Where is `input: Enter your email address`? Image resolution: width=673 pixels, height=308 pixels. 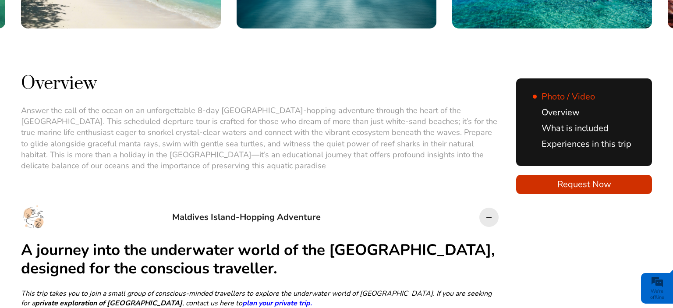 input: Enter your email address is located at coordinates (85, 117).